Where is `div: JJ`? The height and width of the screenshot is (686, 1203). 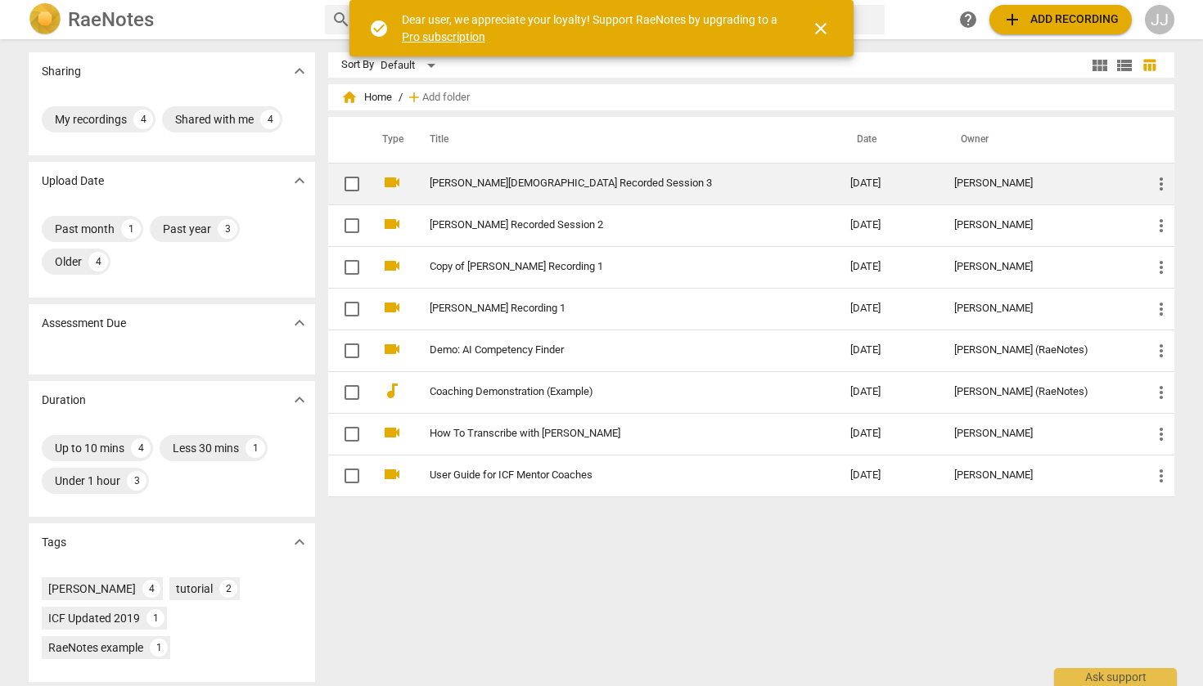
div: JJ is located at coordinates (1159, 20).